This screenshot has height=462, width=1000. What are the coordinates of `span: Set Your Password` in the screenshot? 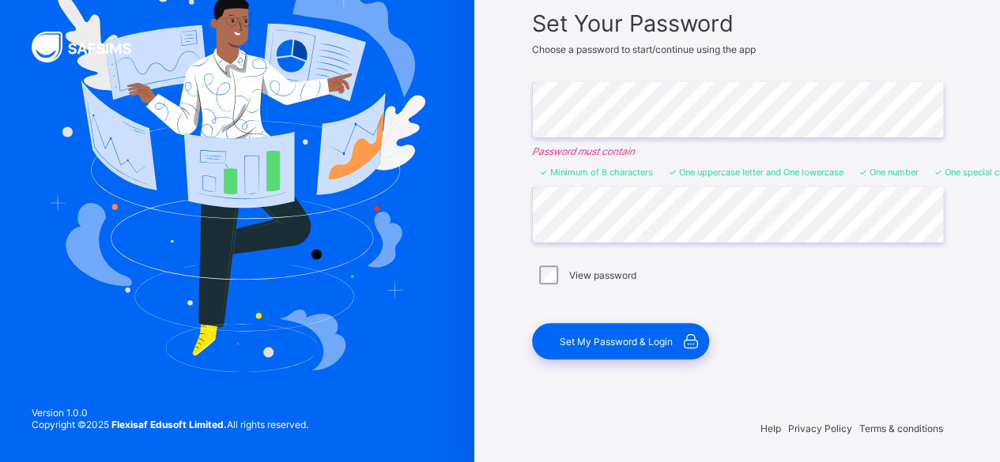 It's located at (738, 23).